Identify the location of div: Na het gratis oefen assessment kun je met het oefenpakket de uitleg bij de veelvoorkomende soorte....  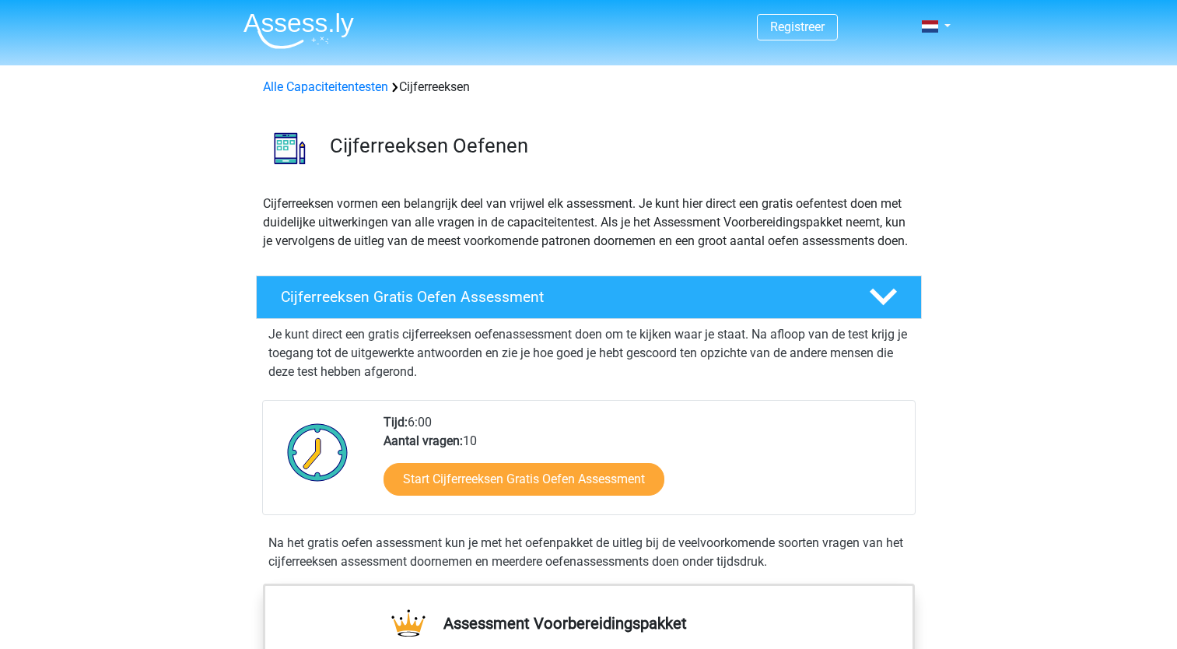
(589, 552).